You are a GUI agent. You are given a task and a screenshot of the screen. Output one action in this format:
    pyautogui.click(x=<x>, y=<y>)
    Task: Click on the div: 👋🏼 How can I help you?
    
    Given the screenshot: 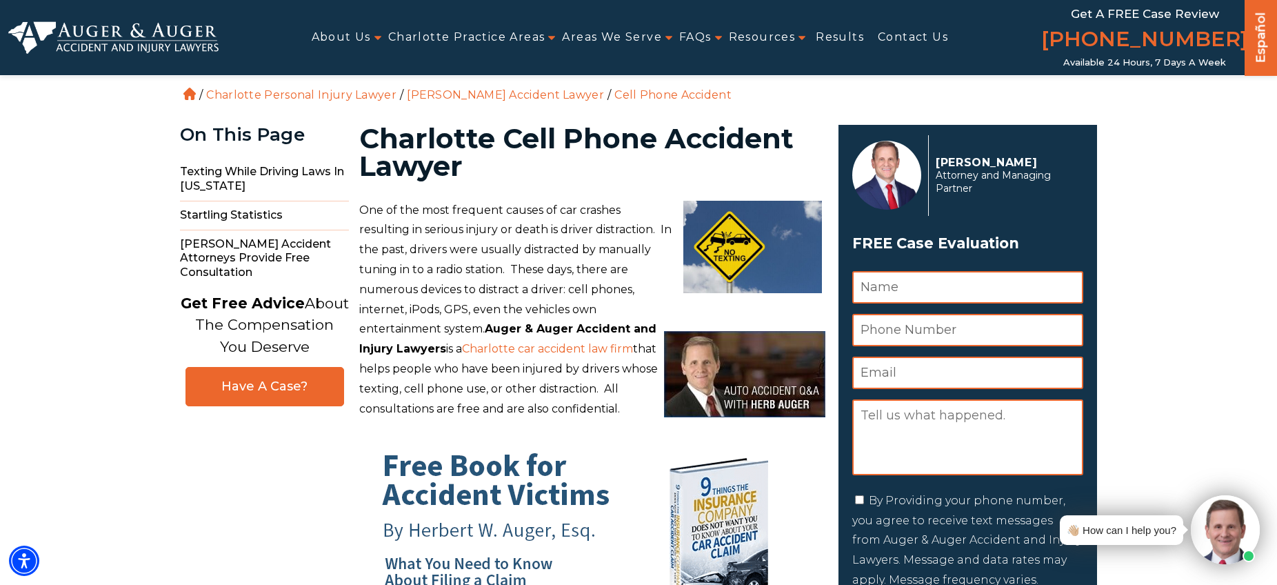 What is the action you would take?
    pyautogui.click(x=1122, y=530)
    